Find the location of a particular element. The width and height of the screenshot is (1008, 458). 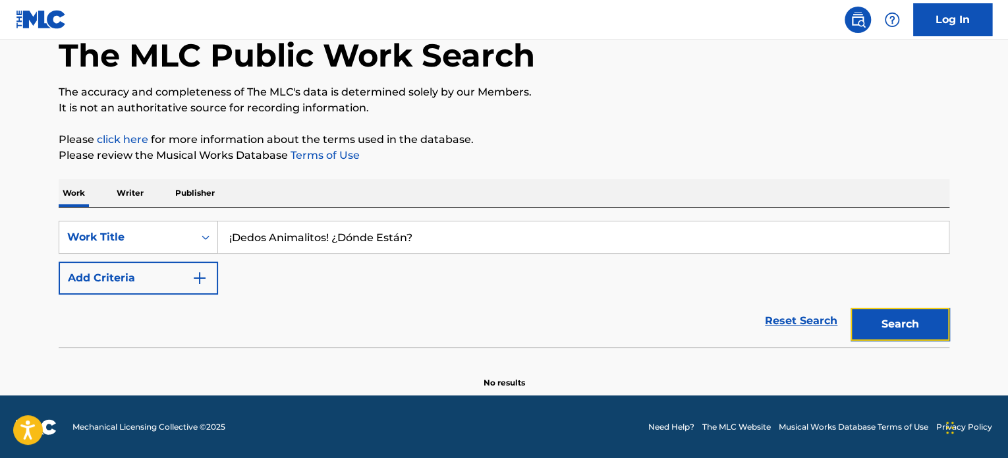

button: Search is located at coordinates (900, 324).